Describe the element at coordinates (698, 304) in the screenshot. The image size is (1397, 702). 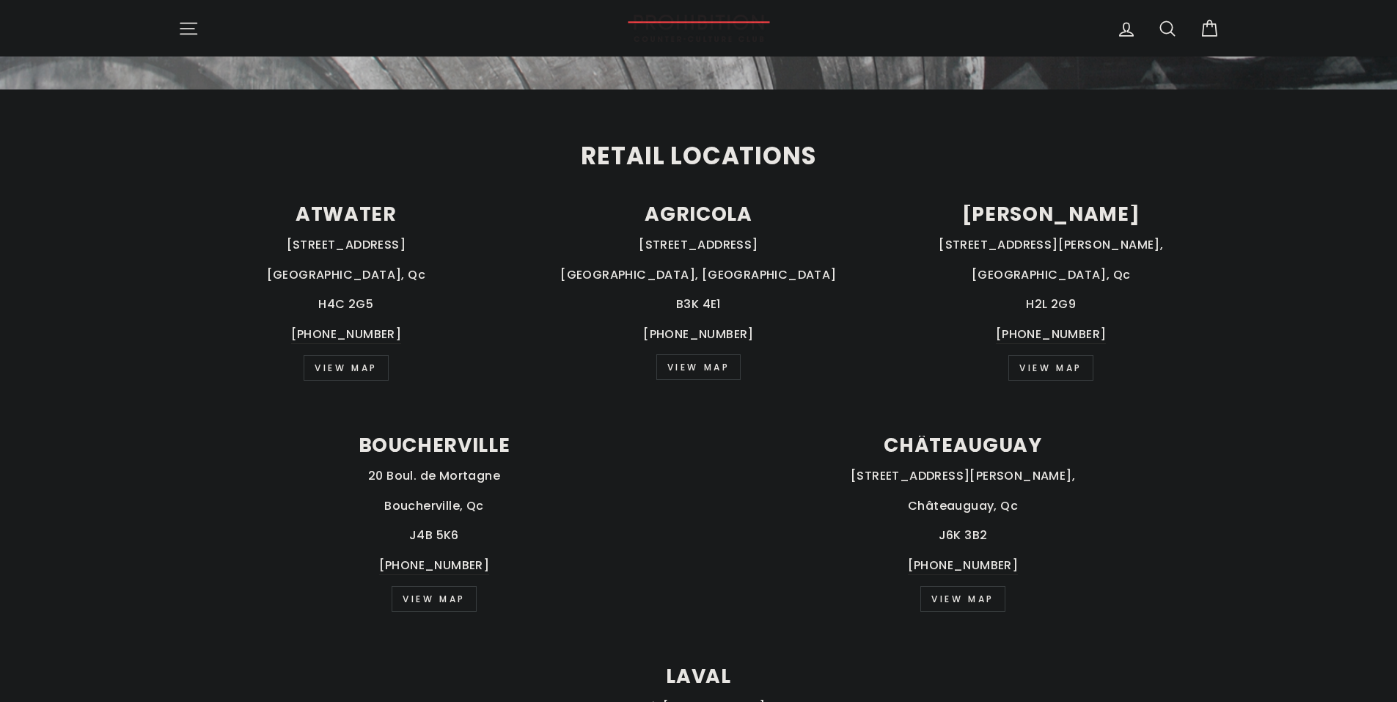
I see `p: B3K 4E1` at that location.